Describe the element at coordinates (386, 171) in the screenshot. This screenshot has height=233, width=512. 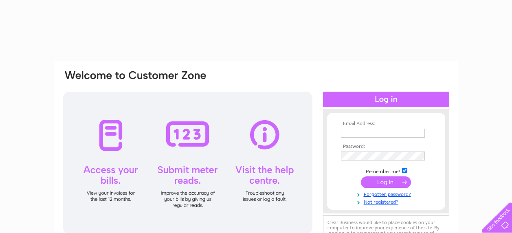
I see `td: Remember me?` at that location.